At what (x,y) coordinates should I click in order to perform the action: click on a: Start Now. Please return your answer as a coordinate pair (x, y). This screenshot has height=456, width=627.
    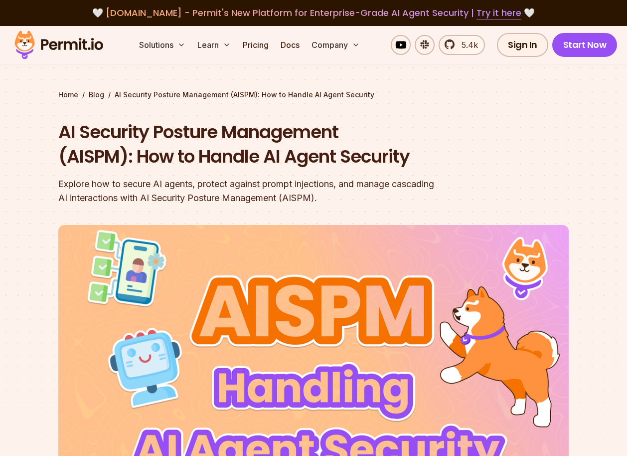
    Looking at the image, I should click on (585, 45).